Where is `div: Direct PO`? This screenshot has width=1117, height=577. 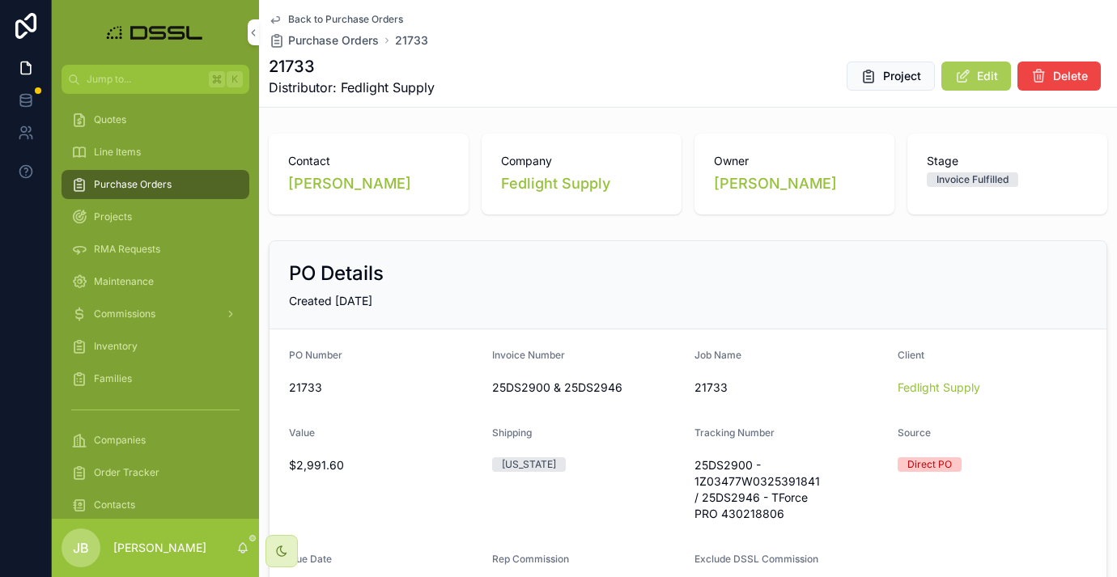 div: Direct PO is located at coordinates (930, 465).